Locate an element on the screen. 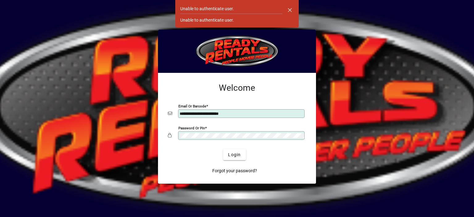 The height and width of the screenshot is (217, 474). span: Forgot your password? is located at coordinates (235, 171).